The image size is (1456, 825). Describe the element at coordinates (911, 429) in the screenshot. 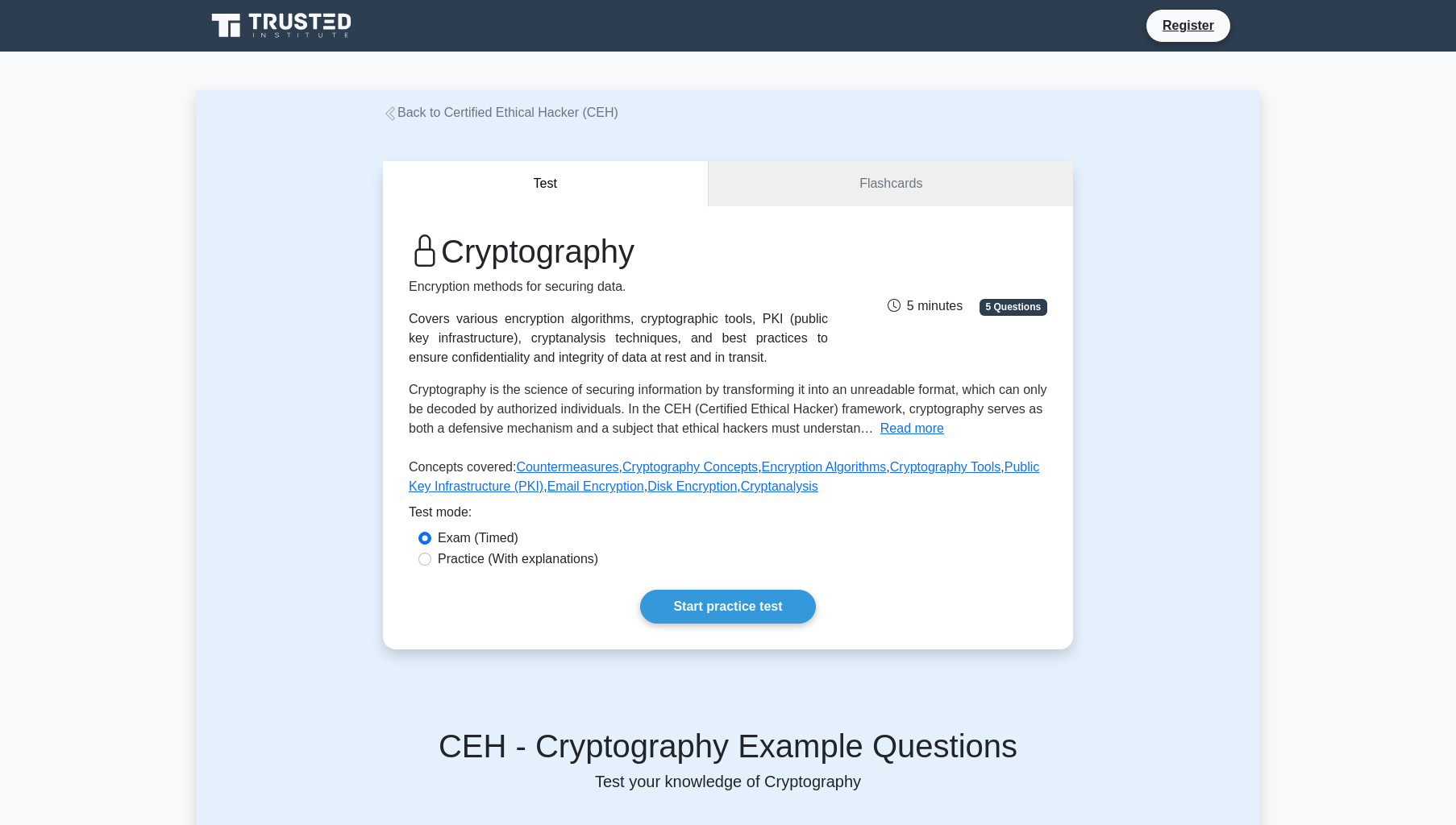

I see `button: Read more` at that location.